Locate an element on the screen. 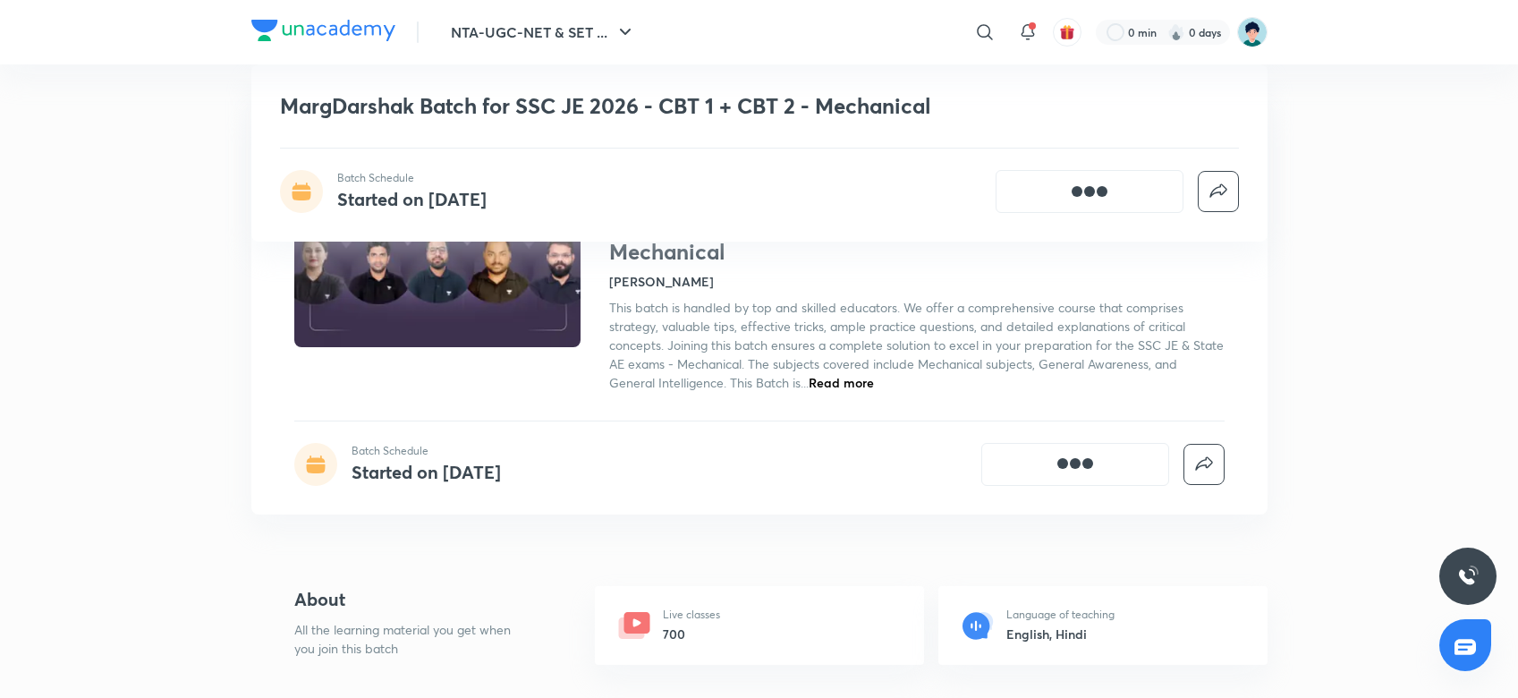  p: Language of teaching is located at coordinates (1060, 615).